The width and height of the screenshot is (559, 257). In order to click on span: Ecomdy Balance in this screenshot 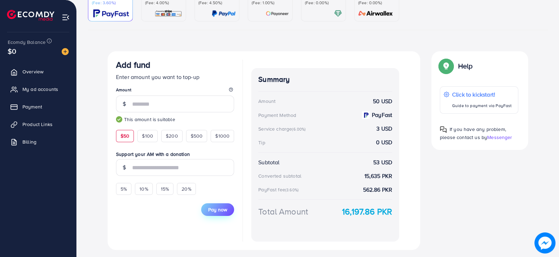, I will do `click(27, 42)`.